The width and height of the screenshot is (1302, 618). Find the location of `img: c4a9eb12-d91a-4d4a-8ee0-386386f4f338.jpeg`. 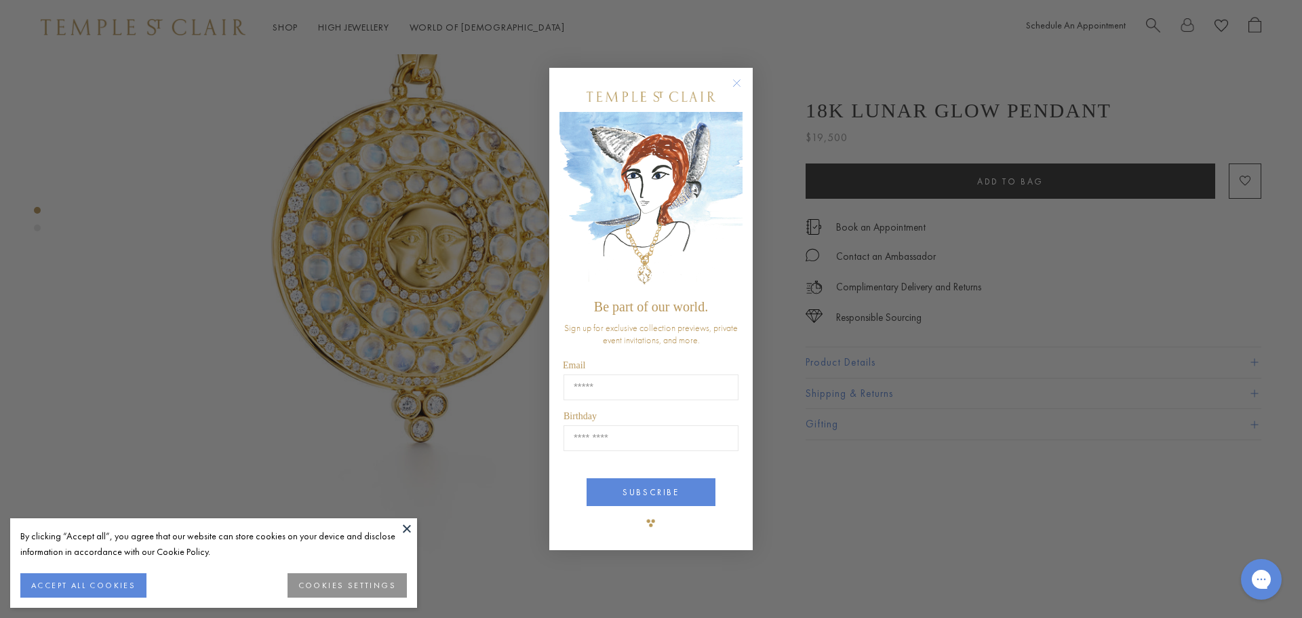

img: c4a9eb12-d91a-4d4a-8ee0-386386f4f338.jpeg is located at coordinates (651, 202).